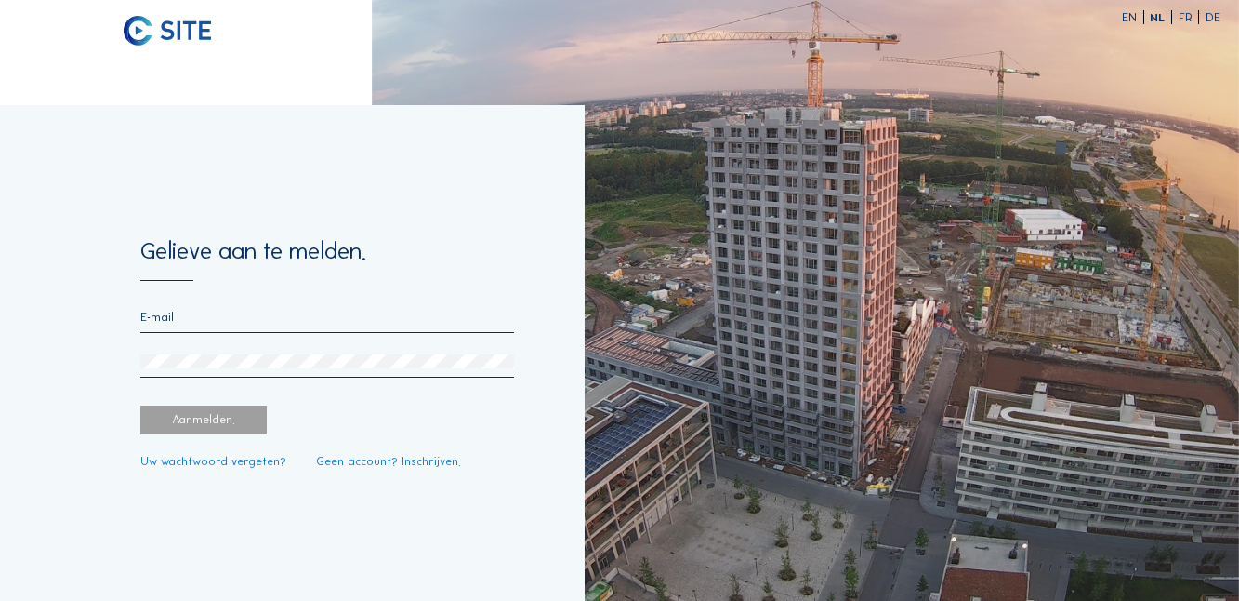 The image size is (1239, 601). What do you see at coordinates (389, 461) in the screenshot?
I see `a: Geen account? Inschrijven.` at bounding box center [389, 461].